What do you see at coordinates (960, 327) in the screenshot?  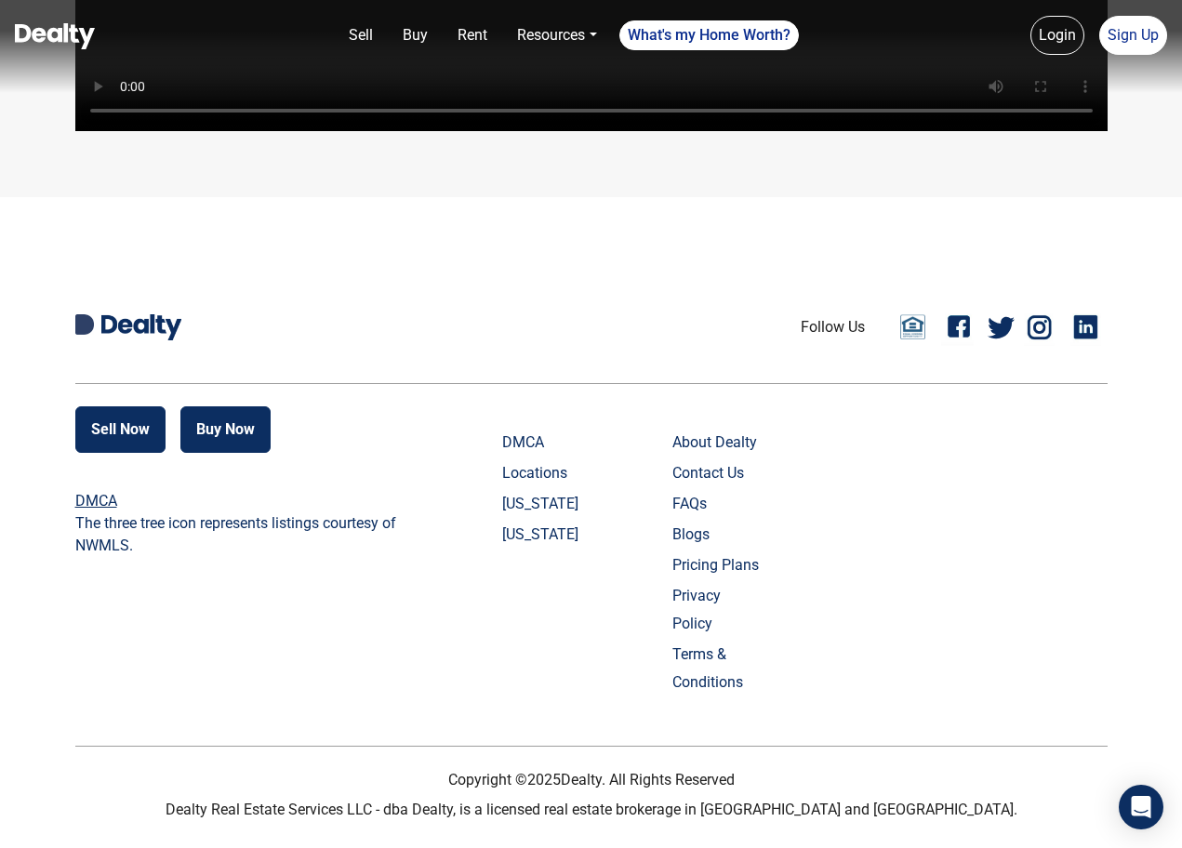 I see `a: Facebook` at bounding box center [960, 327].